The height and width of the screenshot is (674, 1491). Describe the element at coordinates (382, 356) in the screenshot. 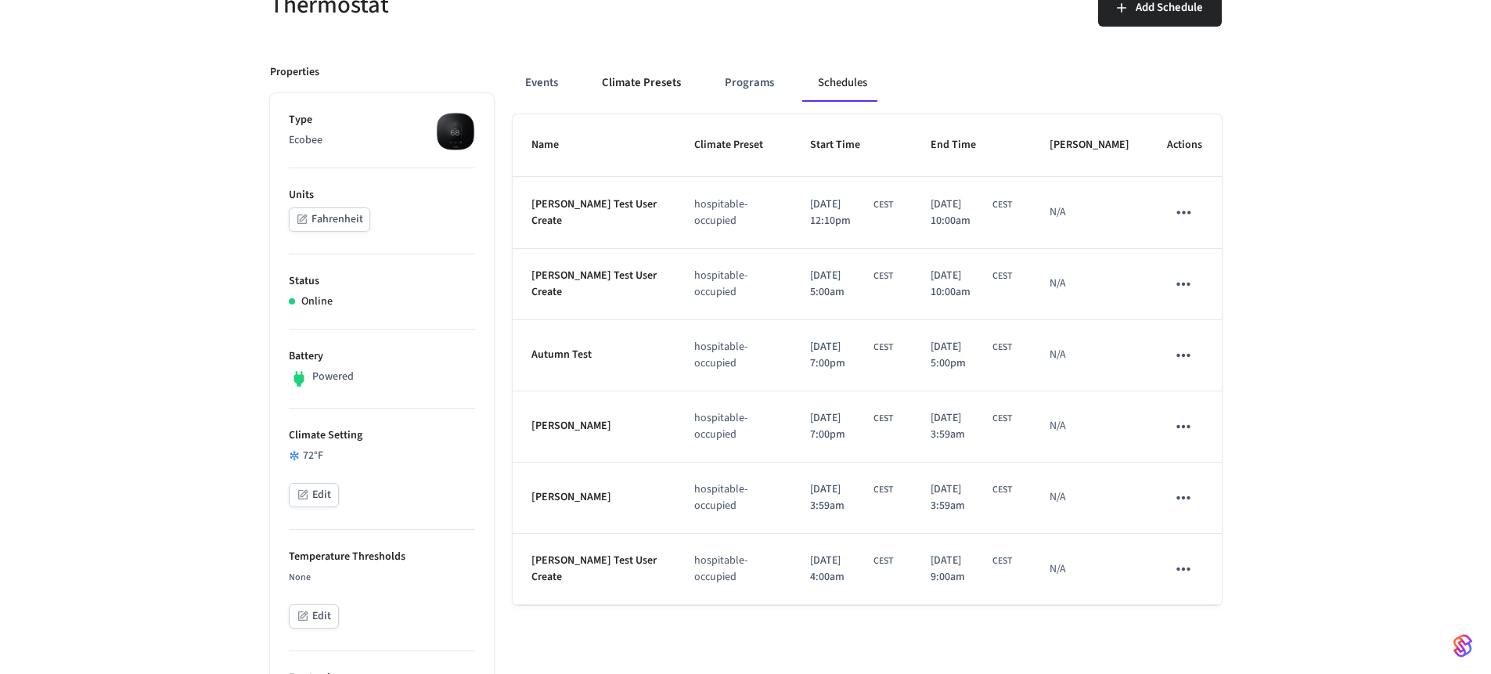

I see `p: Battery` at that location.